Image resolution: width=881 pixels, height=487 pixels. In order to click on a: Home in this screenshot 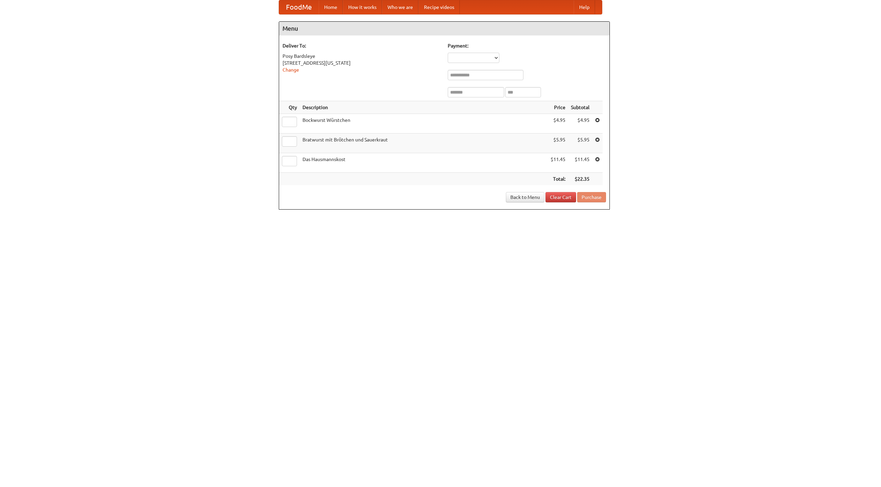, I will do `click(331, 7)`.